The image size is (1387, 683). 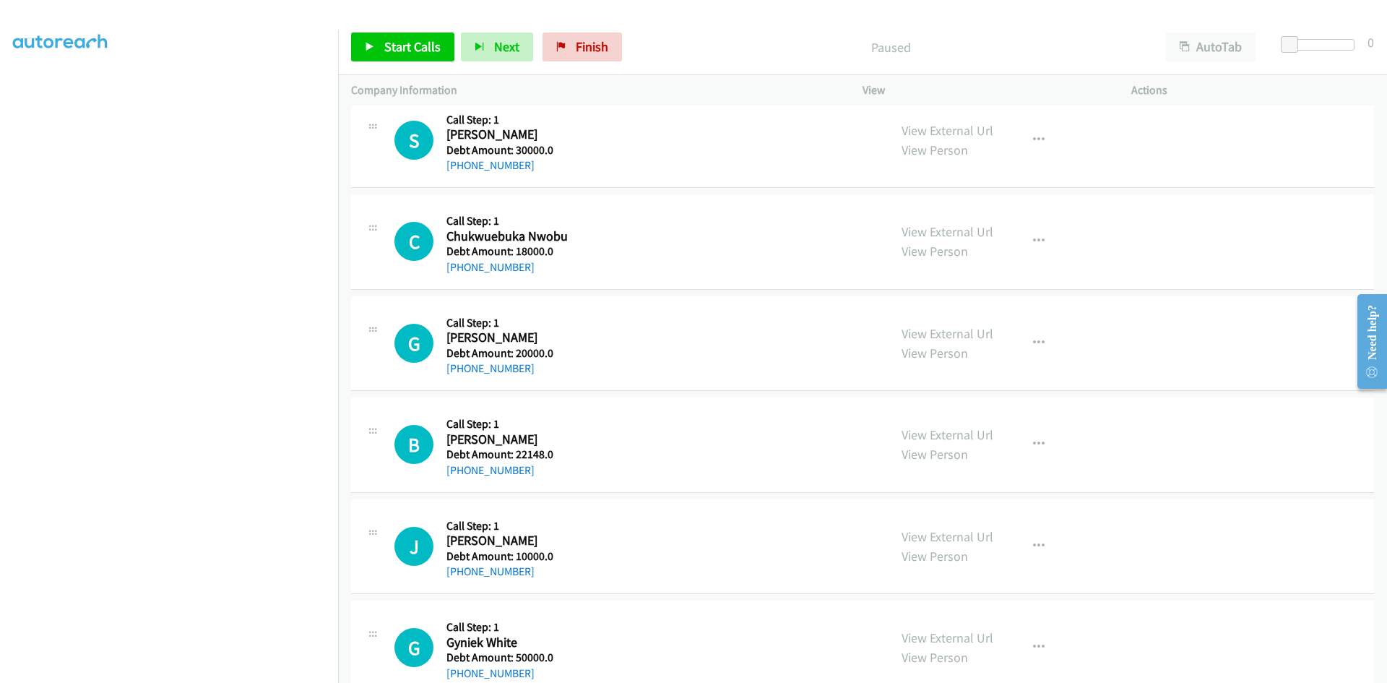 What do you see at coordinates (1210, 47) in the screenshot?
I see `button: AutoTab` at bounding box center [1210, 47].